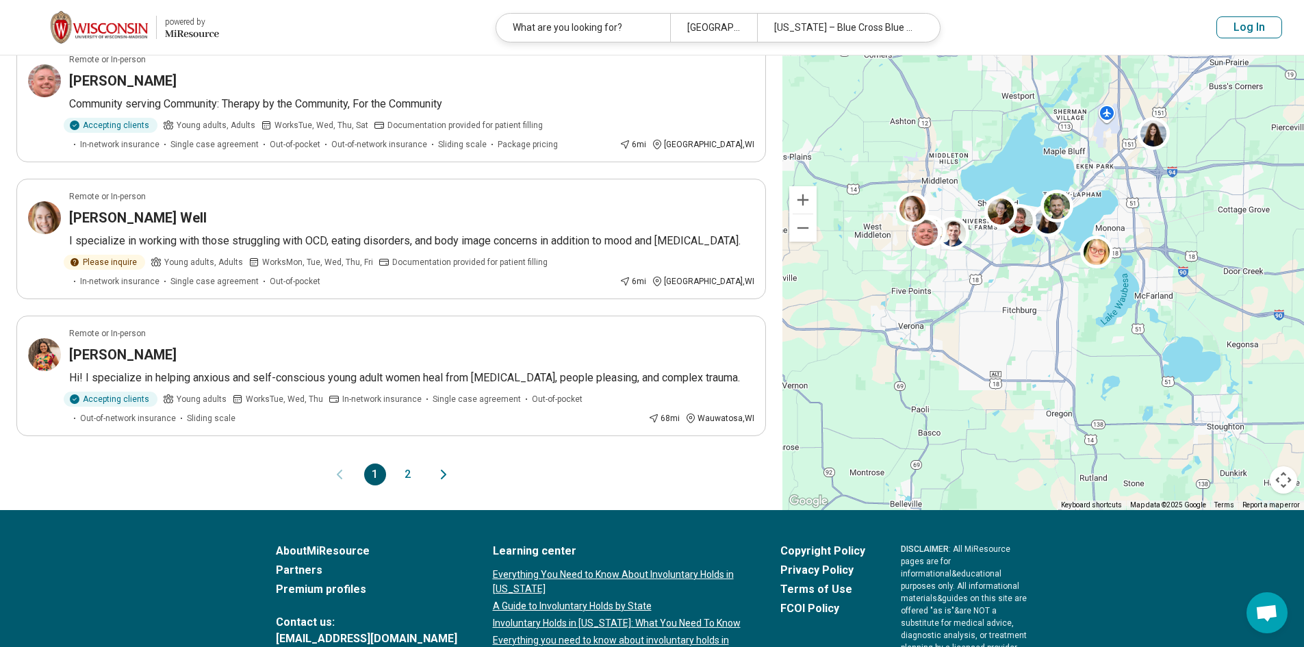 This screenshot has height=647, width=1304. Describe the element at coordinates (823, 570) in the screenshot. I see `a: Privacy Policy` at that location.